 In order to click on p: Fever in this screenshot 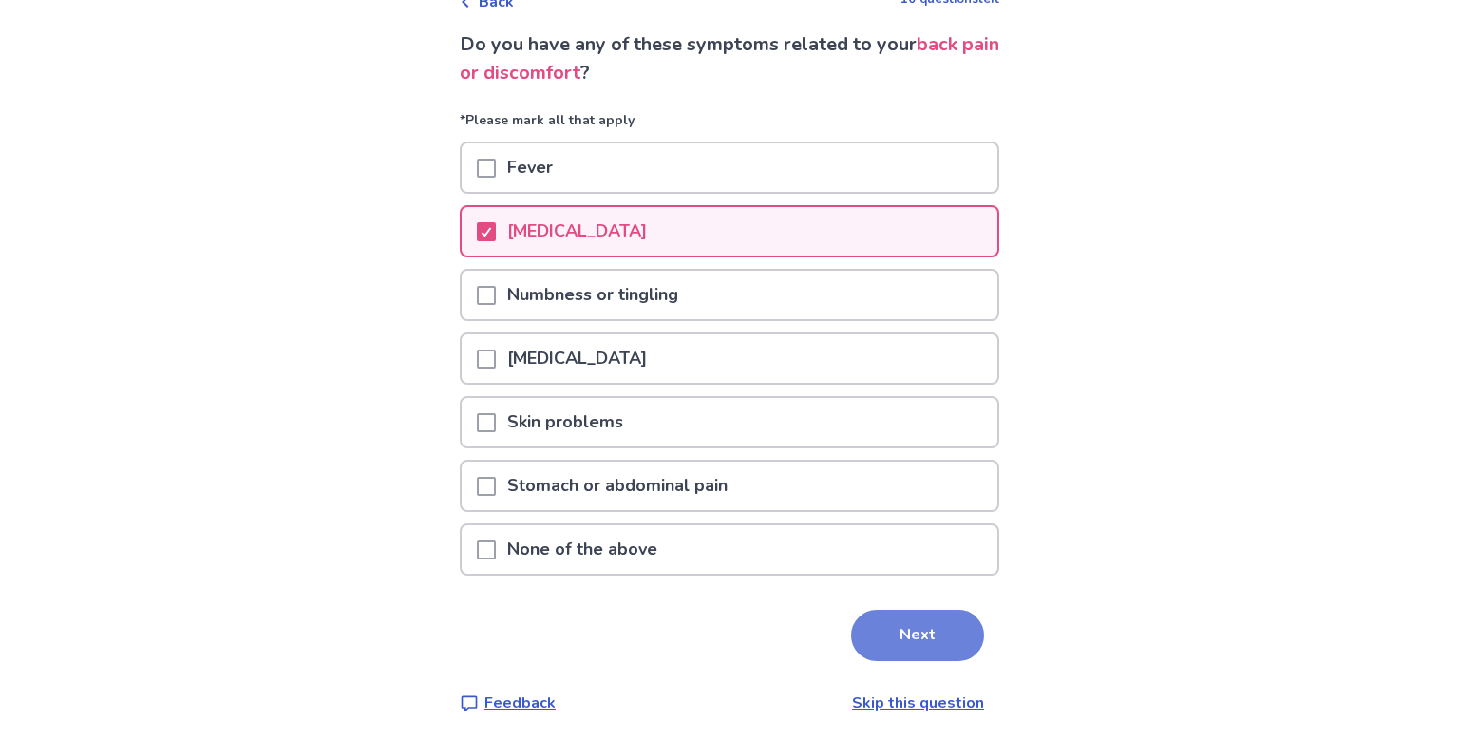, I will do `click(530, 167)`.